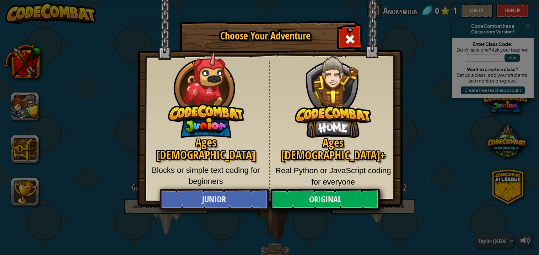  Describe the element at coordinates (333, 176) in the screenshot. I see `p: Real Python or JavaScript coding for everyone` at that location.